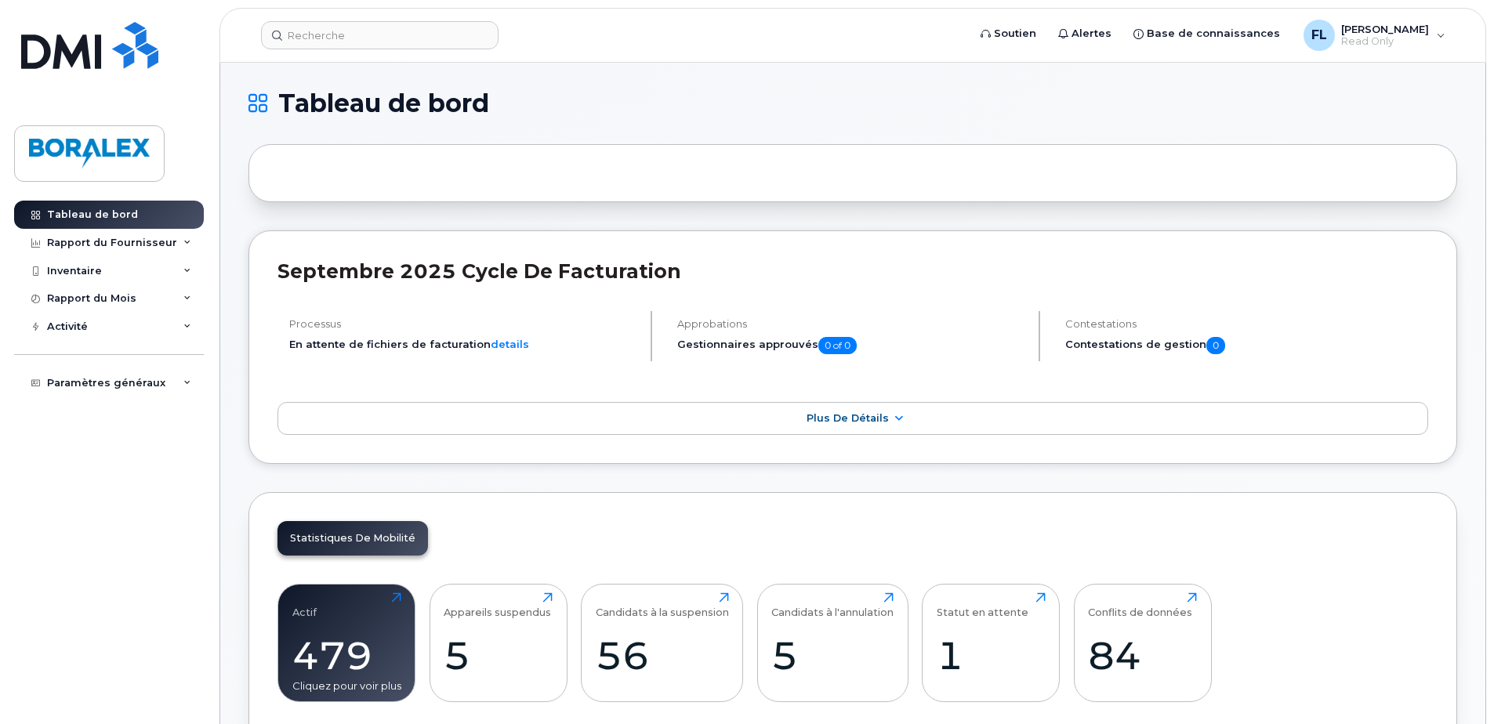 Image resolution: width=1494 pixels, height=724 pixels. Describe the element at coordinates (851, 324) in the screenshot. I see `h4: Approbations` at that location.